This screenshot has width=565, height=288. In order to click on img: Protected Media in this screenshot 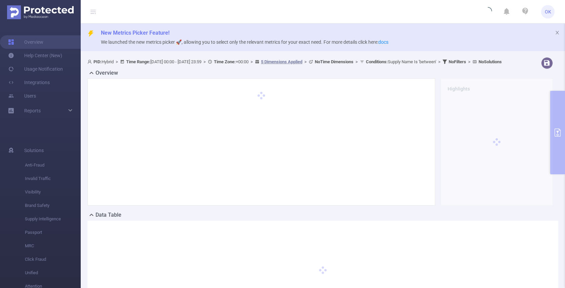, I will do `click(40, 12)`.